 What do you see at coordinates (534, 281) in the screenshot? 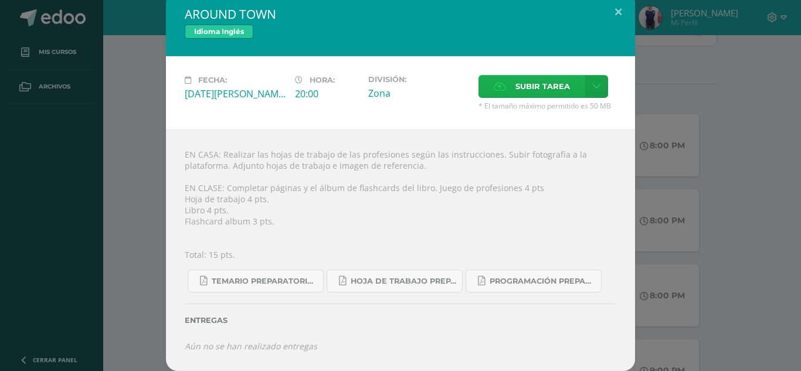
I see `a: Programación Preparatoria Inglés B.pdf` at bounding box center [534, 281].